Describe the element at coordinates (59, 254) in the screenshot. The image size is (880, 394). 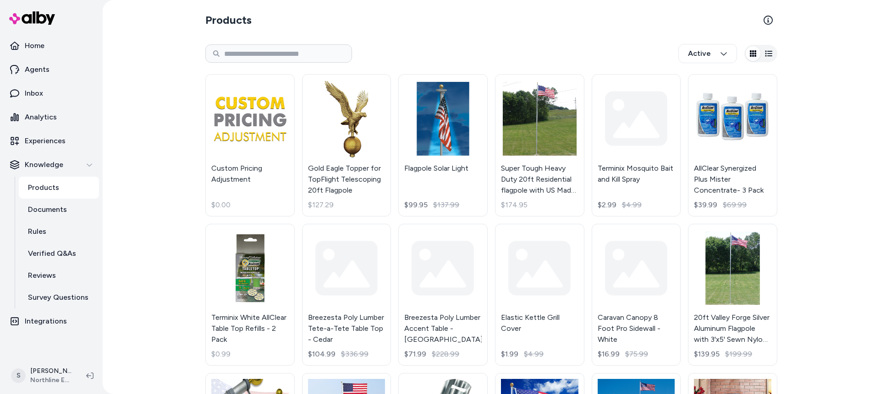
I see `a: Verified Q&As` at that location.